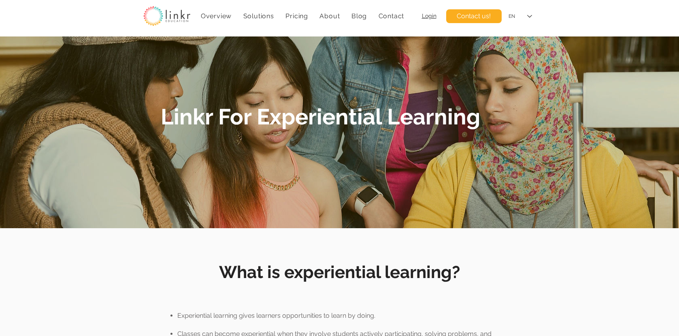 Image resolution: width=679 pixels, height=336 pixels. I want to click on div: Solutions, so click(258, 16).